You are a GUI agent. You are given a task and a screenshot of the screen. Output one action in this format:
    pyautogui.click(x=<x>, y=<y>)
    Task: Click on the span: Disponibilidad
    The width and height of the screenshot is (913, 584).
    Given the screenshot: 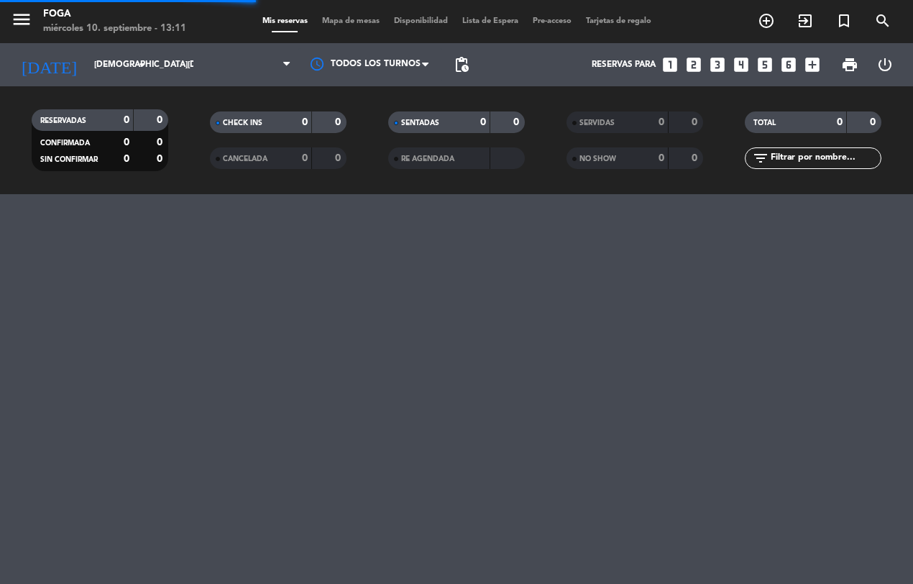 What is the action you would take?
    pyautogui.click(x=421, y=21)
    